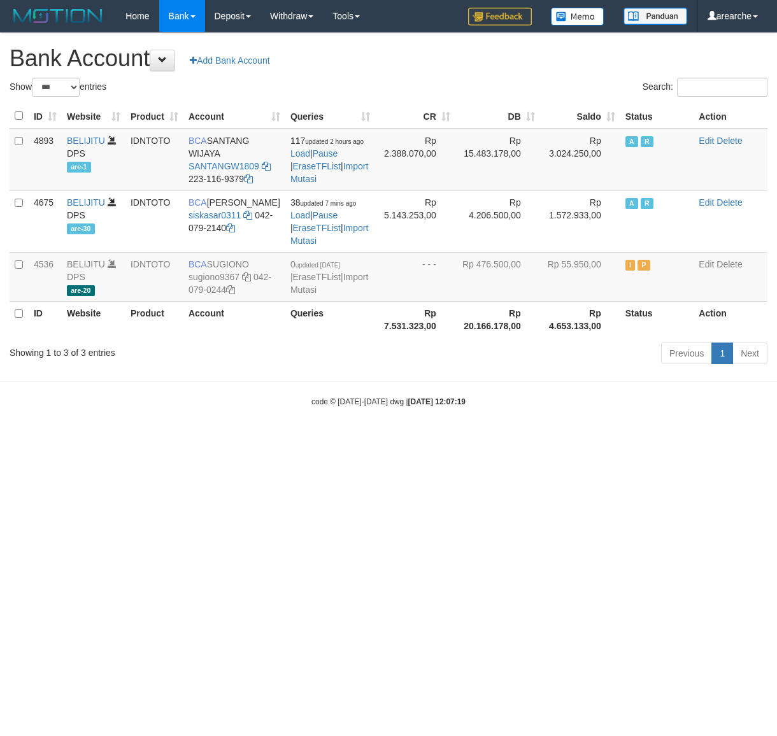 The height and width of the screenshot is (736, 777). What do you see at coordinates (58, 87) in the screenshot?
I see `label: Show entries` at bounding box center [58, 87].